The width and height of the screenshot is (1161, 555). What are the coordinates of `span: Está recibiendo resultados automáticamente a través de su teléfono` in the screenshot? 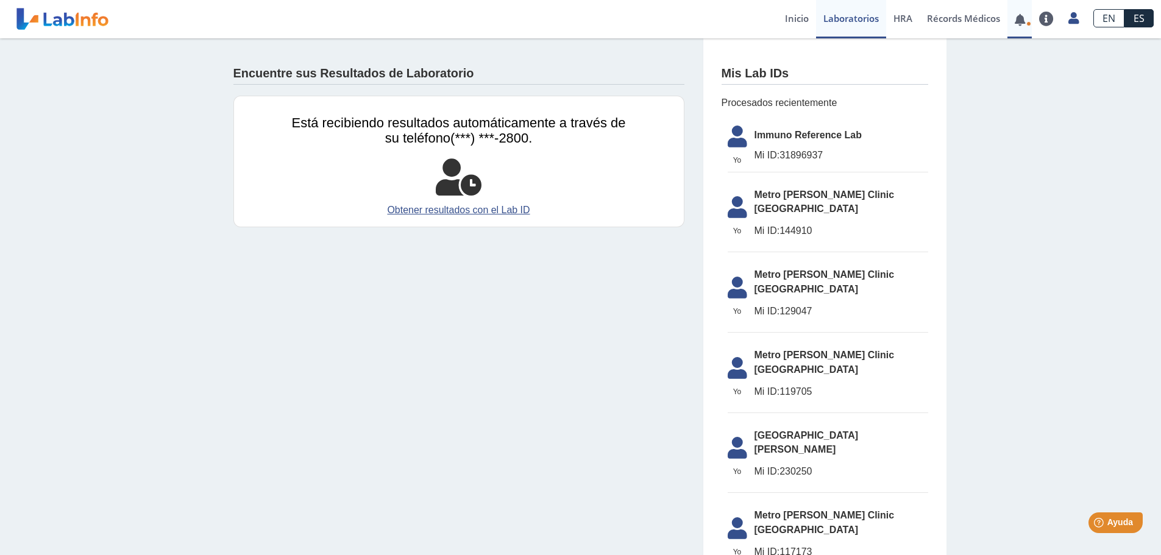 It's located at (459, 130).